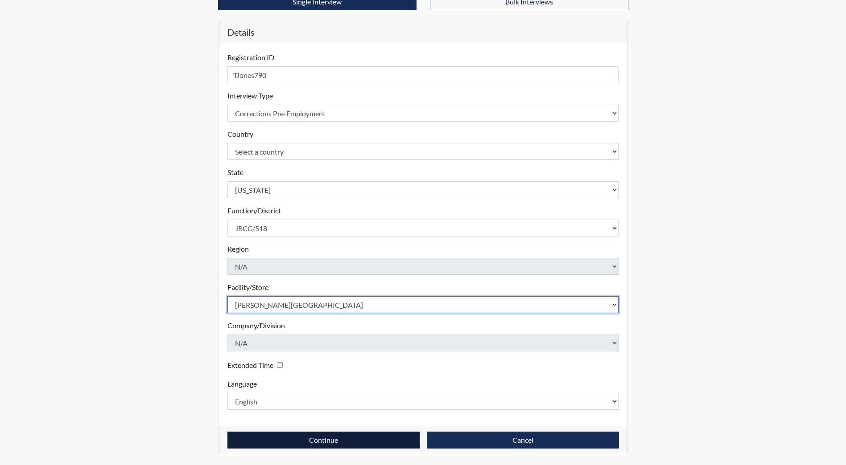 The width and height of the screenshot is (846, 465). I want to click on div: Checking this box will provide the interviewee with an accomodation of extra time to answer each ..., so click(257, 365).